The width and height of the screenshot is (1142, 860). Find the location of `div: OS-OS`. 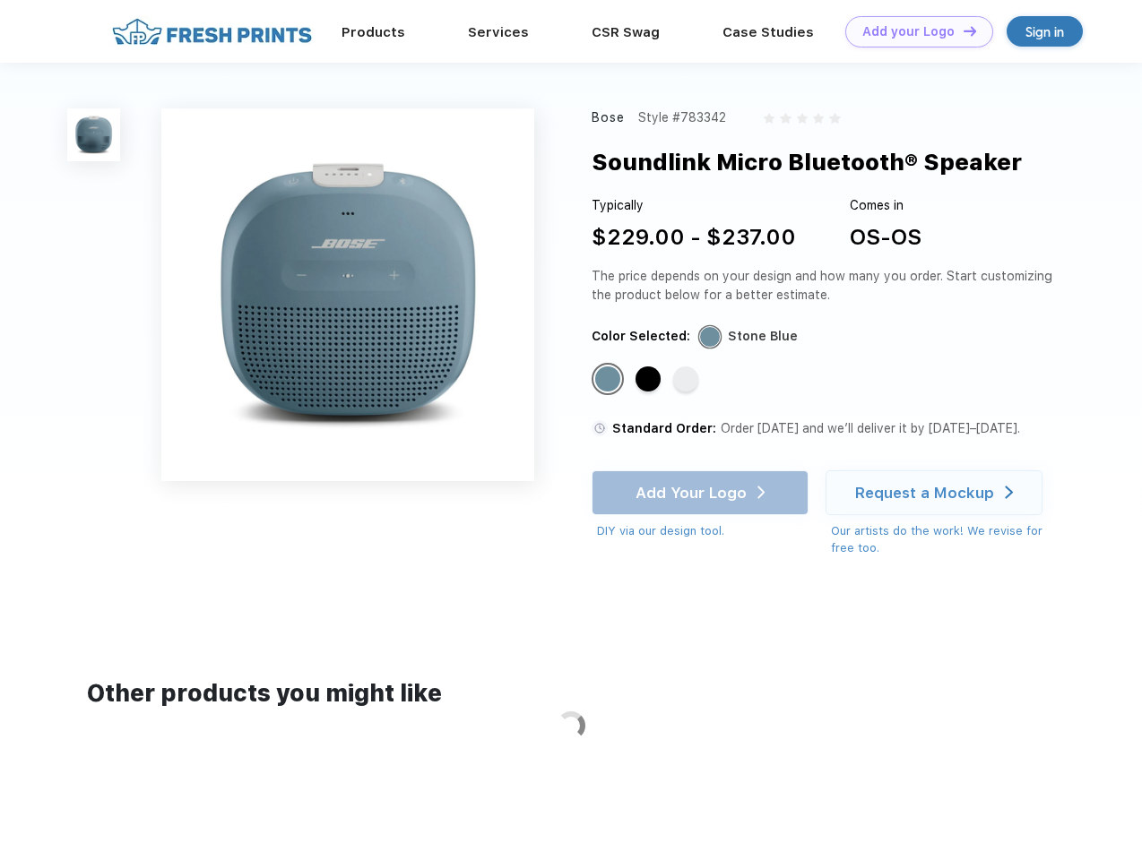

div: OS-OS is located at coordinates (885, 237).